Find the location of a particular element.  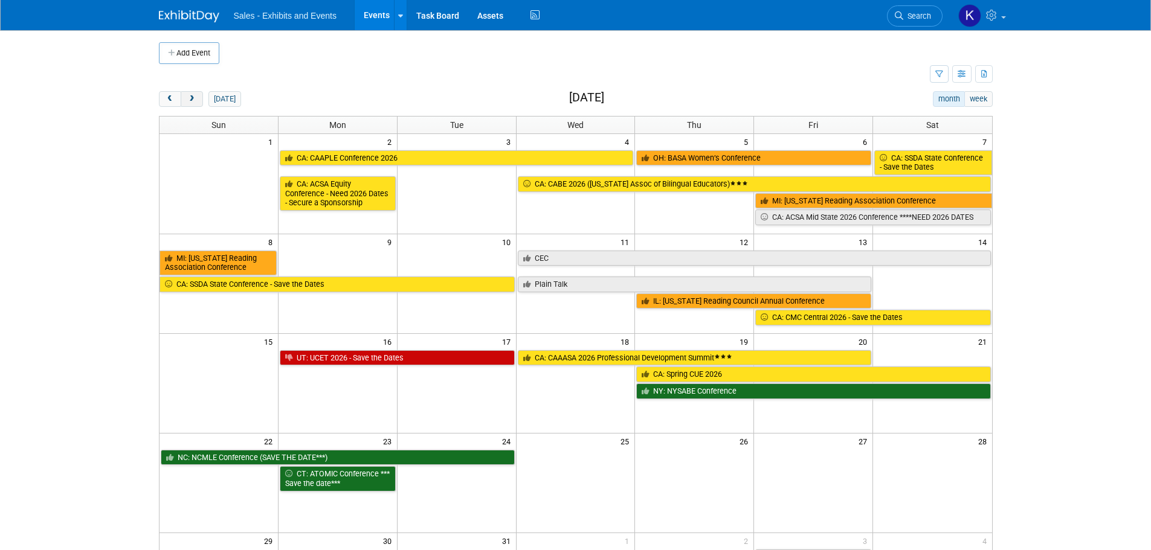

span: 25 is located at coordinates (626, 441).